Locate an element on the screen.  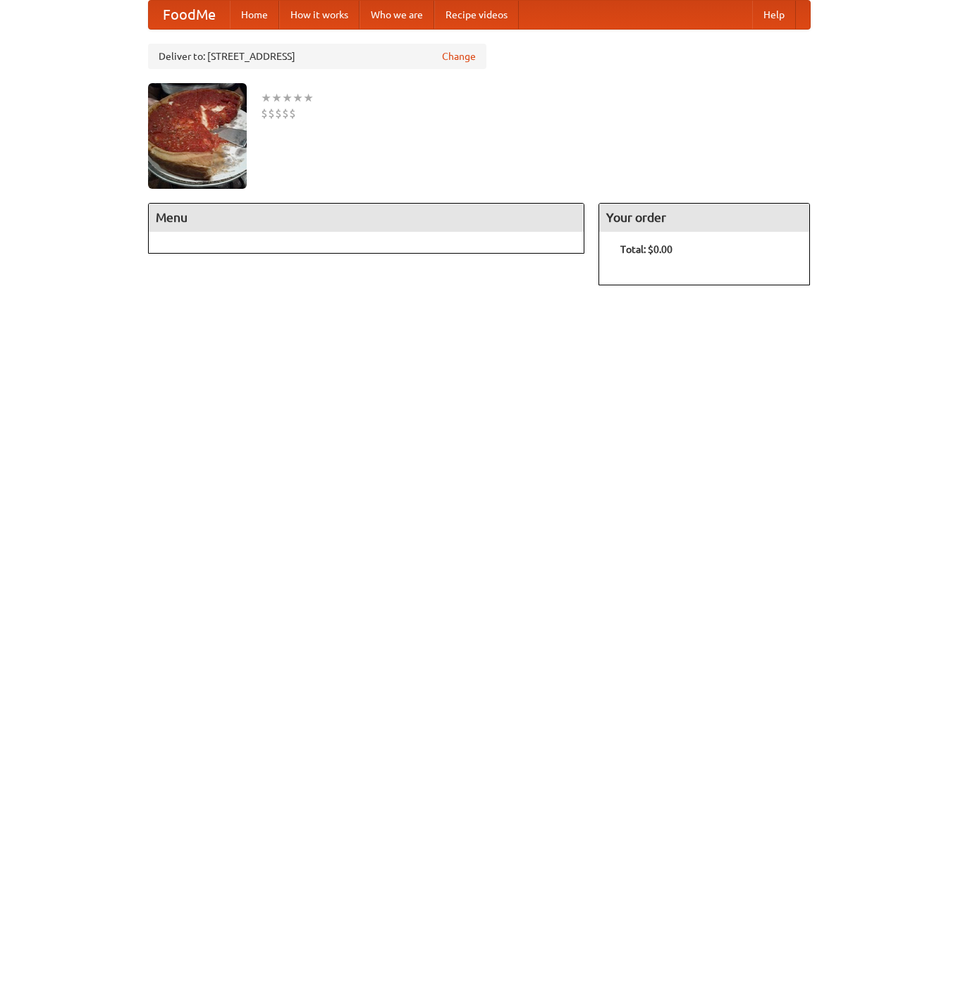
a: Change is located at coordinates (459, 56).